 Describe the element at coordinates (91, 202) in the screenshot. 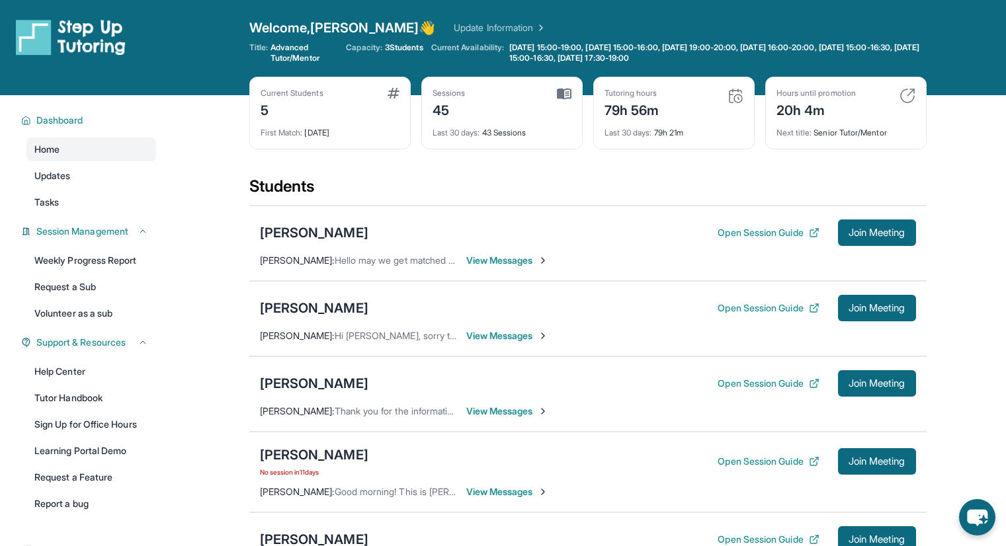

I see `a: Tasks` at that location.